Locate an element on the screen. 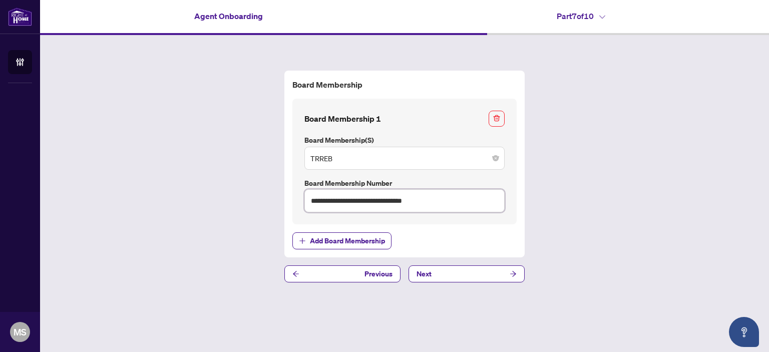  span: Add Board Membership is located at coordinates (348, 241).